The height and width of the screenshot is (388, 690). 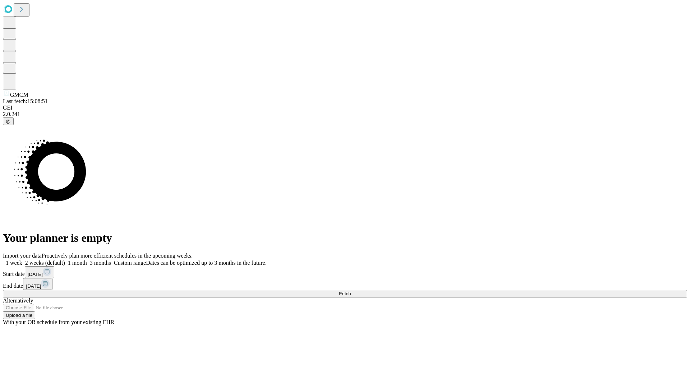 What do you see at coordinates (19, 315) in the screenshot?
I see `button: Upload a file` at bounding box center [19, 315].